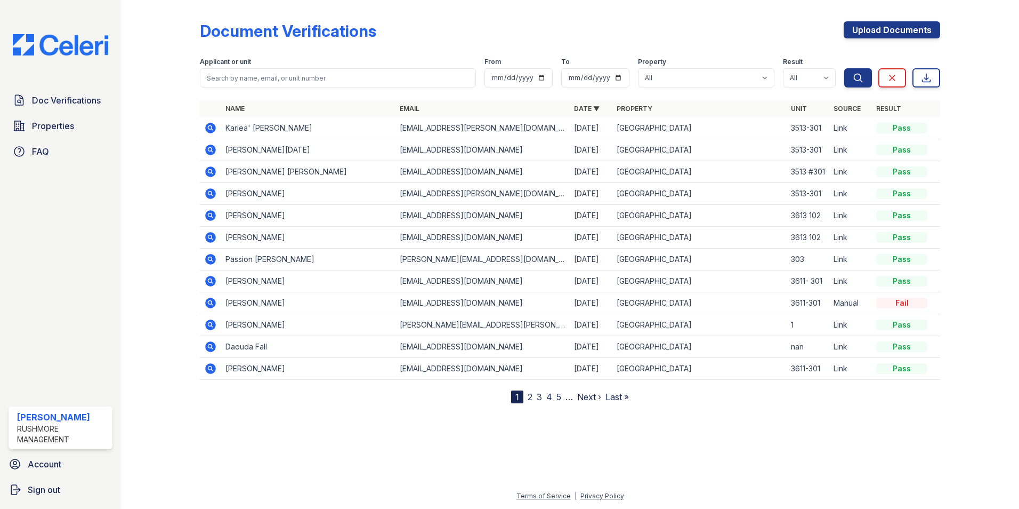  What do you see at coordinates (308, 347) in the screenshot?
I see `td: Daouda Fall` at bounding box center [308, 347].